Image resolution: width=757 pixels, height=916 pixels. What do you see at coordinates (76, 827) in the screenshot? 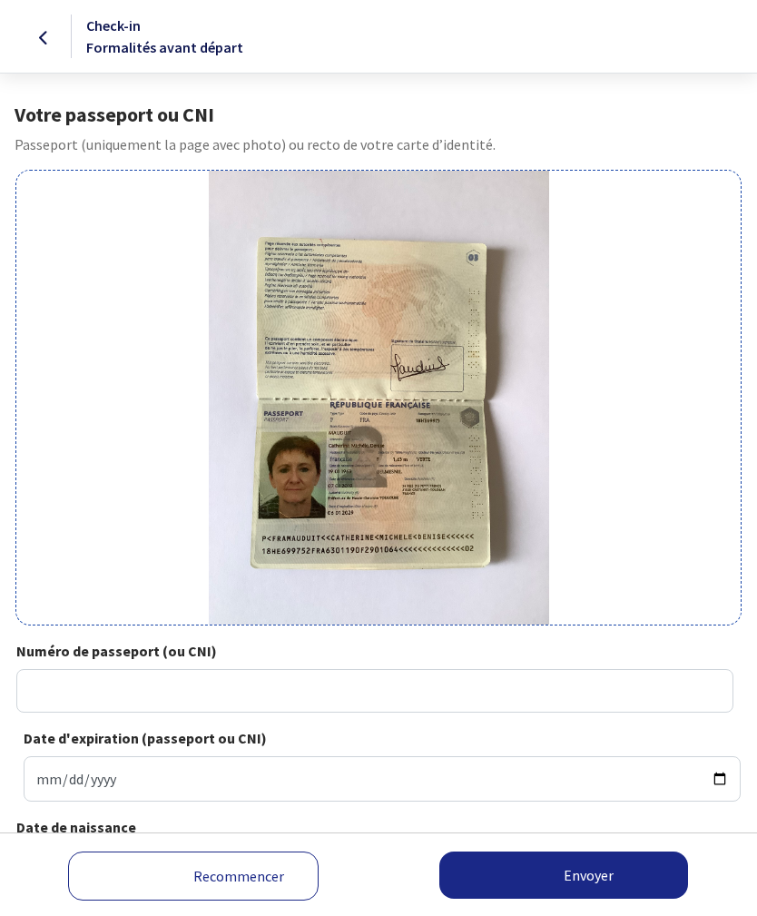
I see `strong: Date de naissance` at bounding box center [76, 827].